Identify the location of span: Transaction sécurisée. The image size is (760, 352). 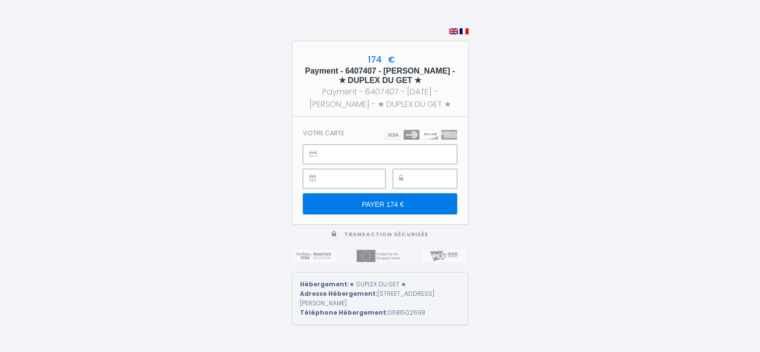
(386, 234).